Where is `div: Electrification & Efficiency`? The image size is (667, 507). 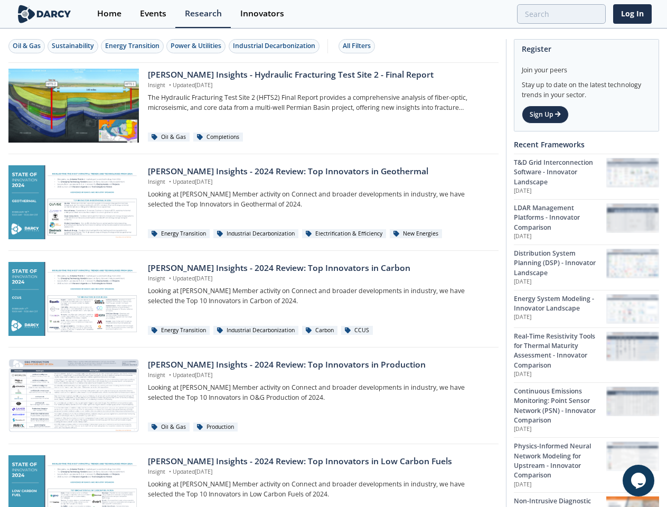 div: Electrification & Efficiency is located at coordinates (344, 234).